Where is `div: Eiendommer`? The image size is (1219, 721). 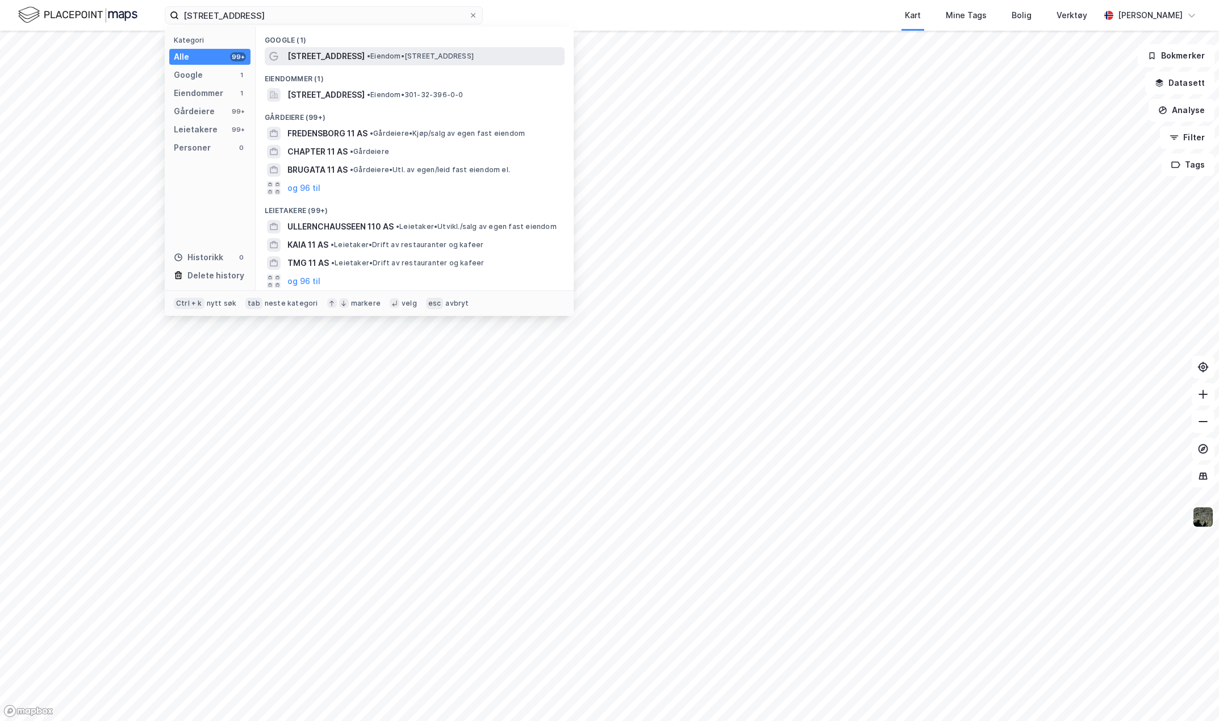 div: Eiendommer is located at coordinates (198, 93).